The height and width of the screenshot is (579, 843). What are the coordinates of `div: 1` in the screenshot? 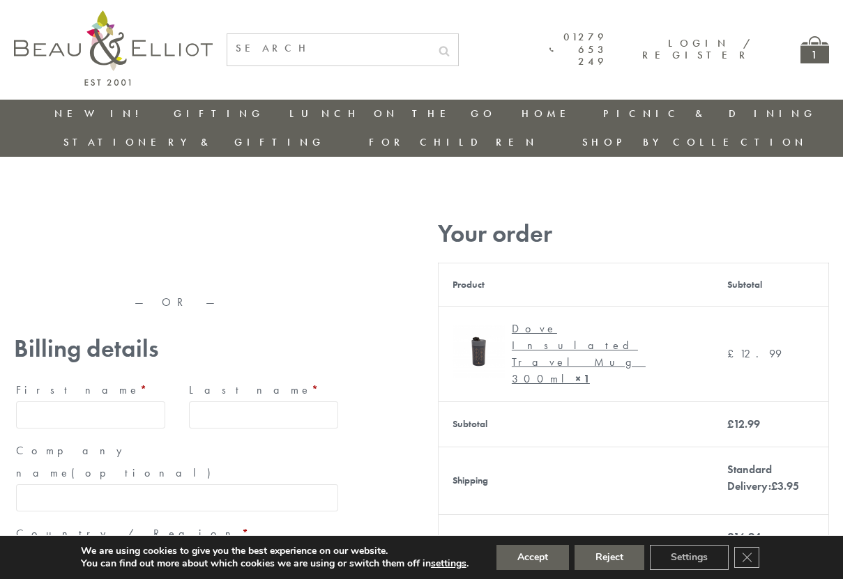 It's located at (814, 49).